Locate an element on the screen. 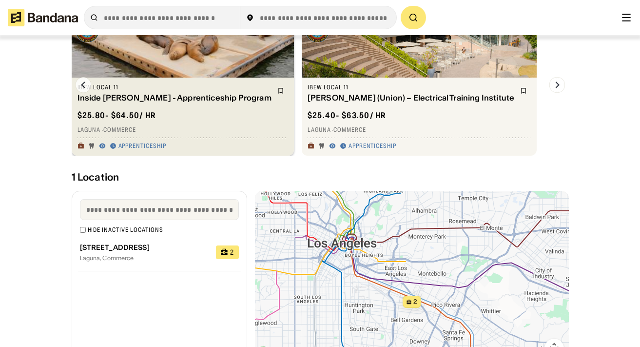 The width and height of the screenshot is (640, 347). div: Hide inactive locations is located at coordinates (125, 230).